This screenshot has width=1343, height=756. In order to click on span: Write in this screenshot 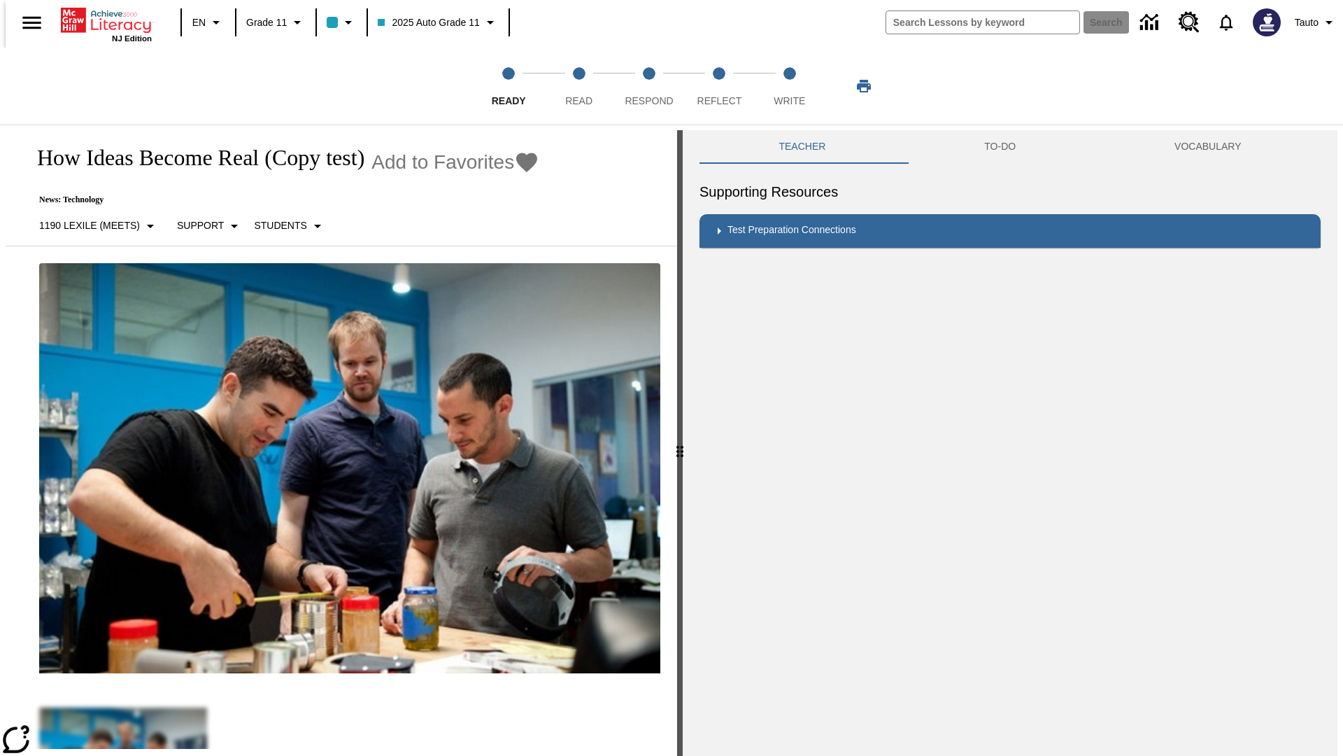, I will do `click(789, 101)`.